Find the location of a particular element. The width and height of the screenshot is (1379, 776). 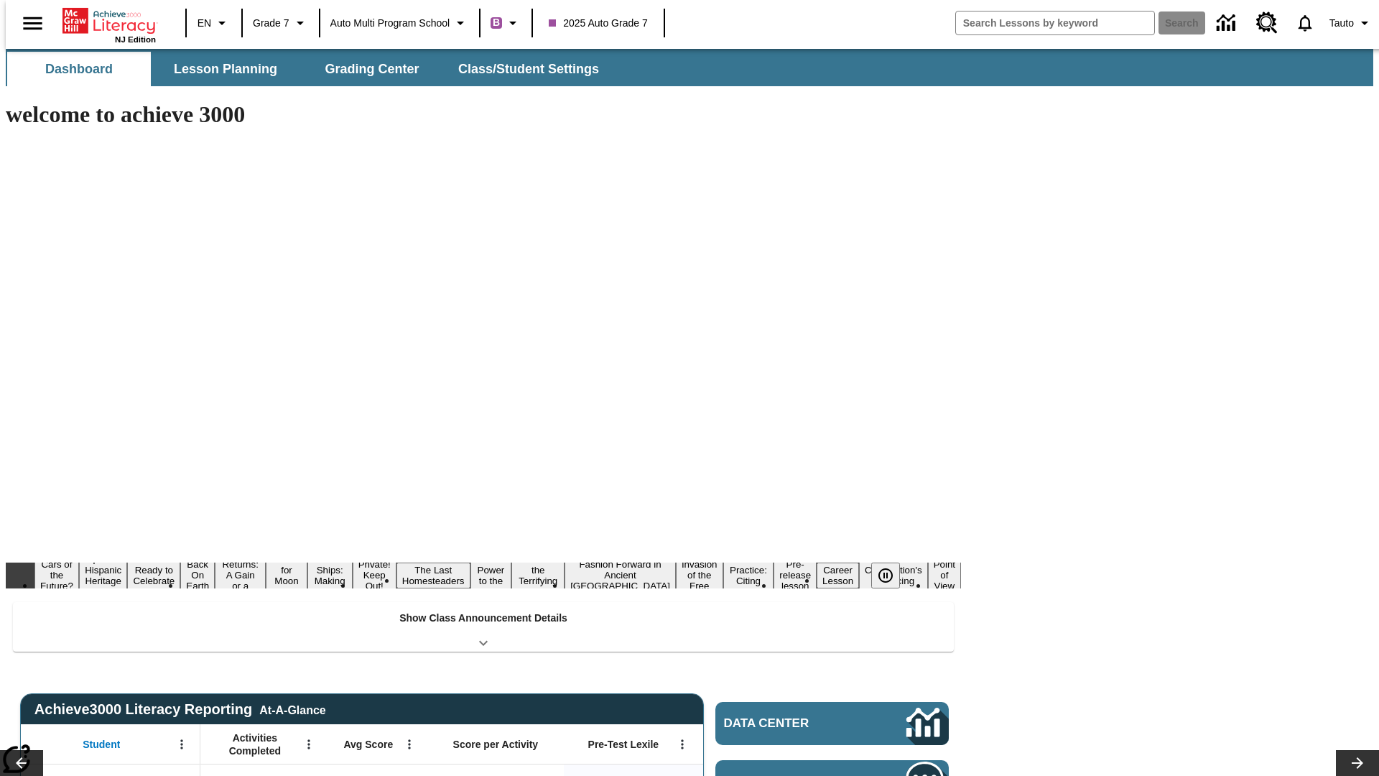

button: Slide 2 ¡Viva Hispanic Heritage Month! is located at coordinates (103, 575).